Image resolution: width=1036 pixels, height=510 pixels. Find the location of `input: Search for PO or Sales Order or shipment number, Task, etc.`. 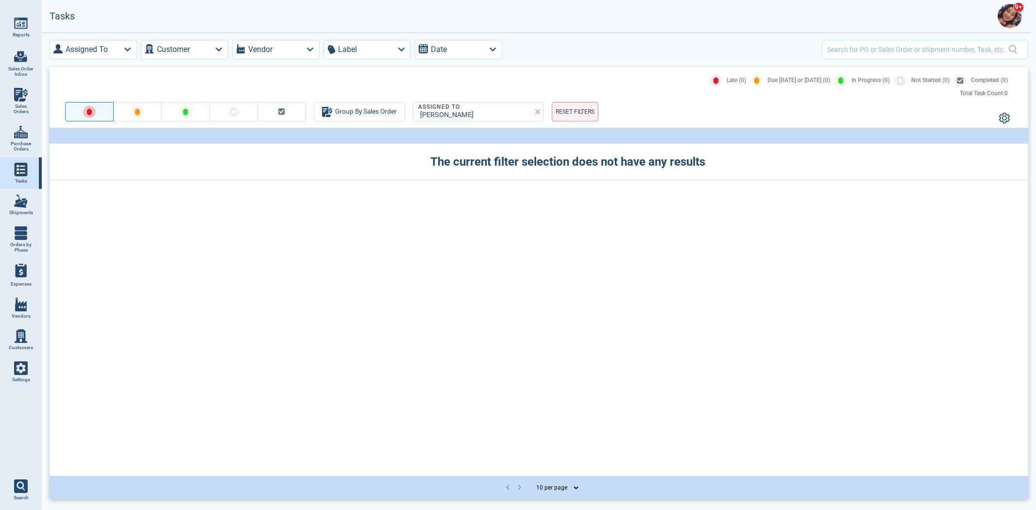

input: Search for PO or Sales Order or shipment number, Task, etc. is located at coordinates (917, 49).